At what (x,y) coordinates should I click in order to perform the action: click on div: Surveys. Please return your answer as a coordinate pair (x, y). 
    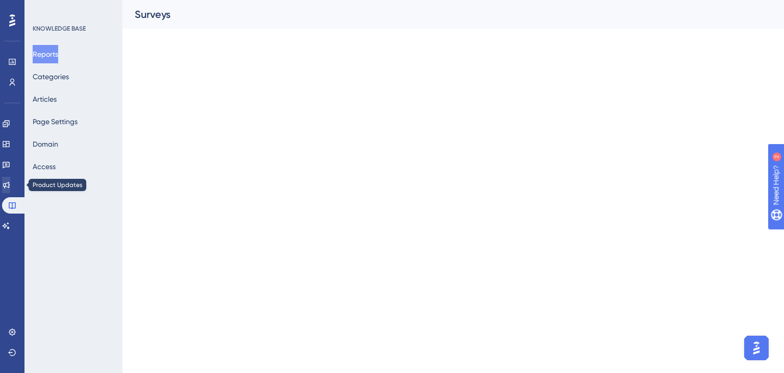
    Looking at the image, I should click on (440, 14).